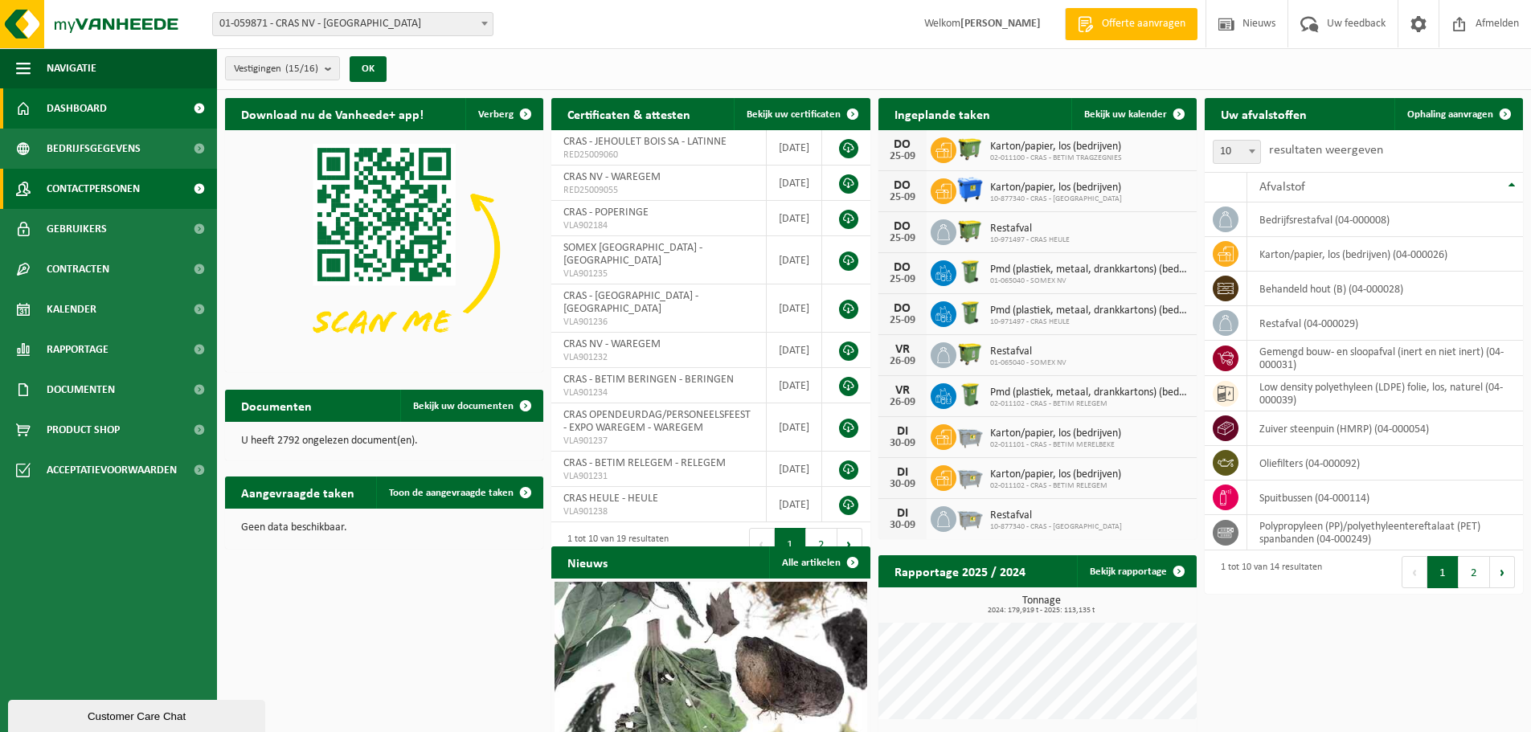 This screenshot has height=732, width=1531. Describe the element at coordinates (1384, 288) in the screenshot. I see `td: behandeld hout (B) (04-000028)` at that location.